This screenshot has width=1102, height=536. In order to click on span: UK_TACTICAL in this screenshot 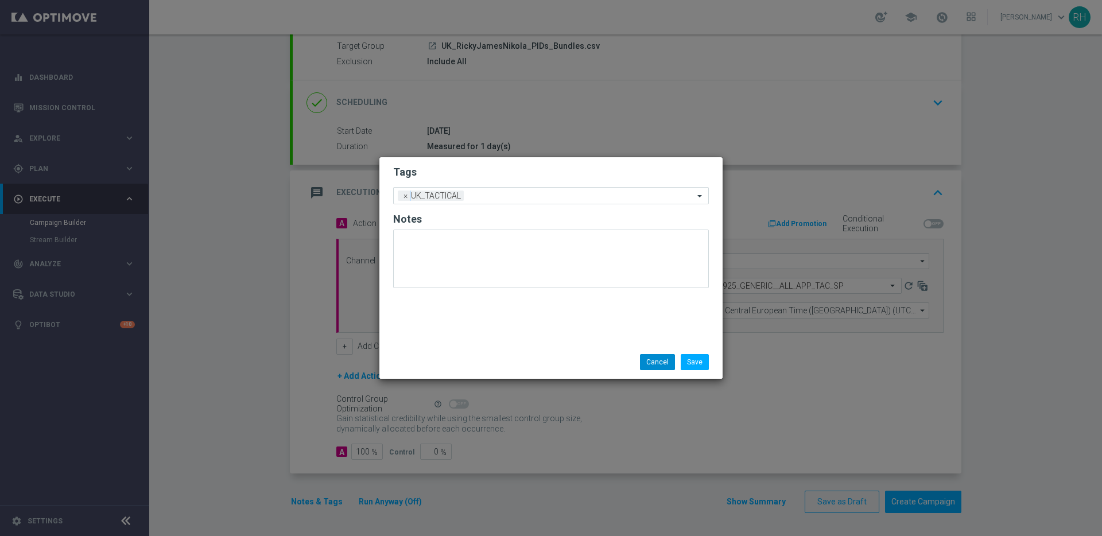, I will do `click(436, 196)`.